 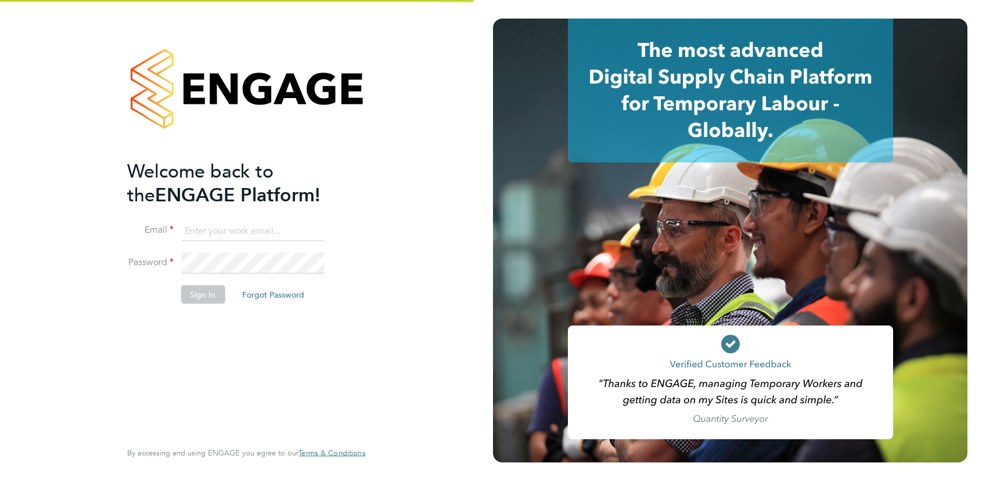 What do you see at coordinates (203, 295) in the screenshot?
I see `button: Sign In` at bounding box center [203, 295].